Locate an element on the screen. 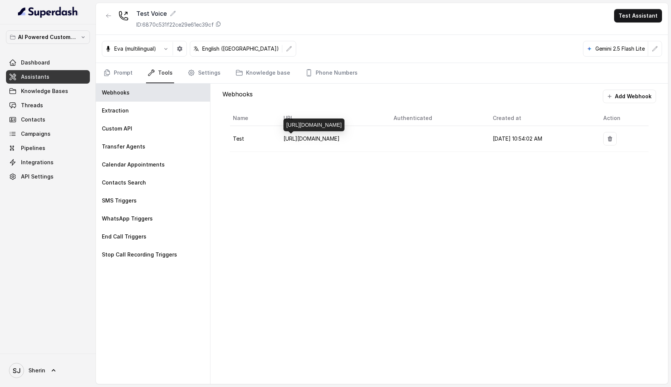 This screenshot has width=671, height=387. p: Eva (multilingual) is located at coordinates (135, 49).